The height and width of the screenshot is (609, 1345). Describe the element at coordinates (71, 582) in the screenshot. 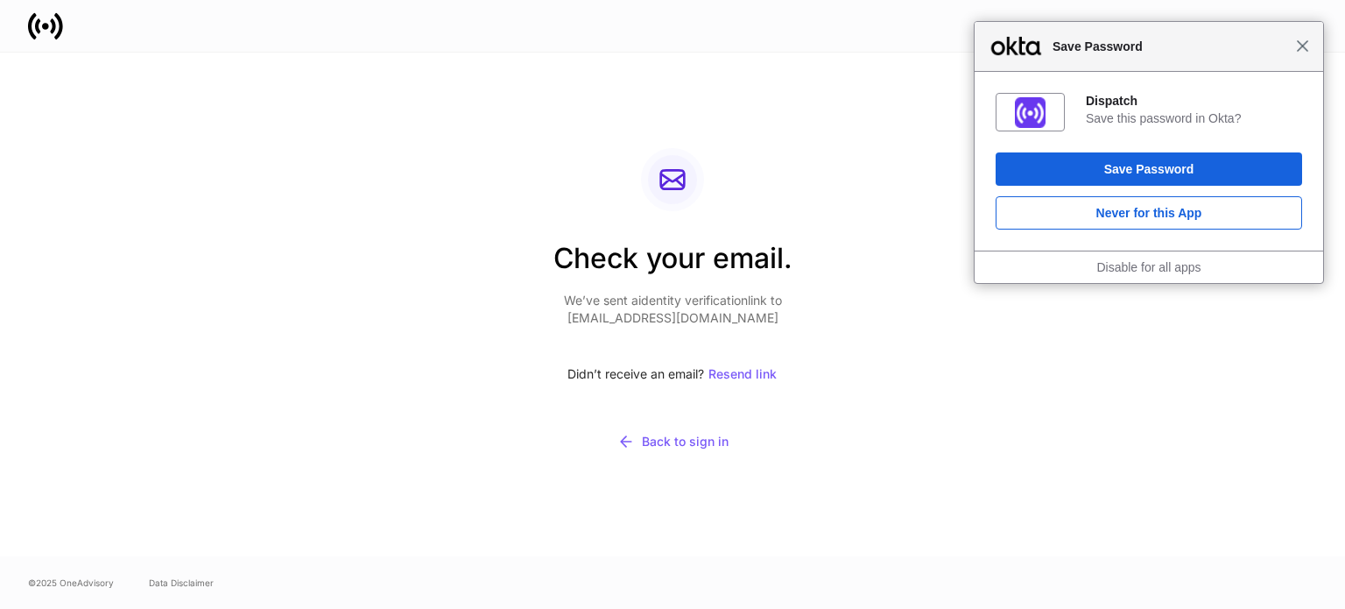

I see `span: © 2025 OneAdvisory` at that location.